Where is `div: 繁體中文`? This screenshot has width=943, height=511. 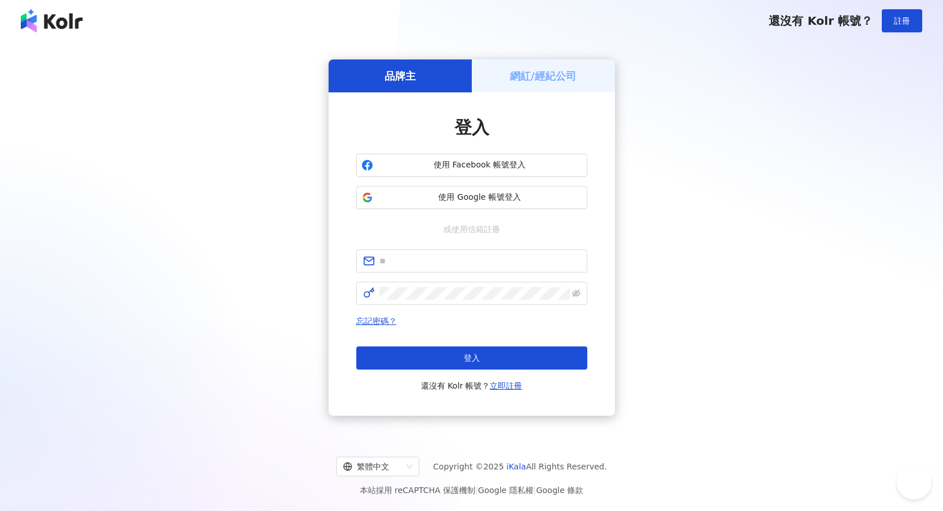
div: 繁體中文 is located at coordinates (372, 467).